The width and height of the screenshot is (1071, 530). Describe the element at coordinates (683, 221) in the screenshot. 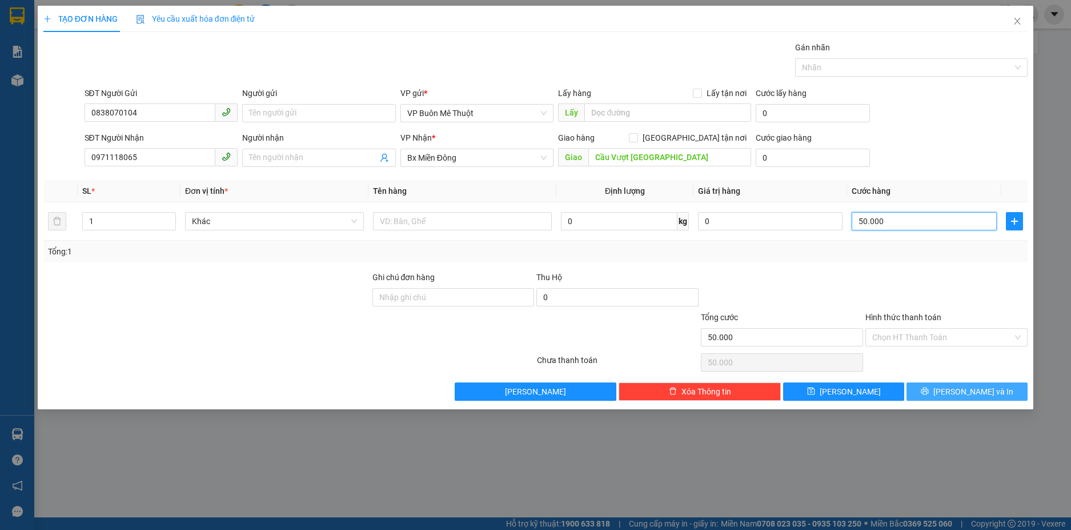

I see `span: kg` at that location.